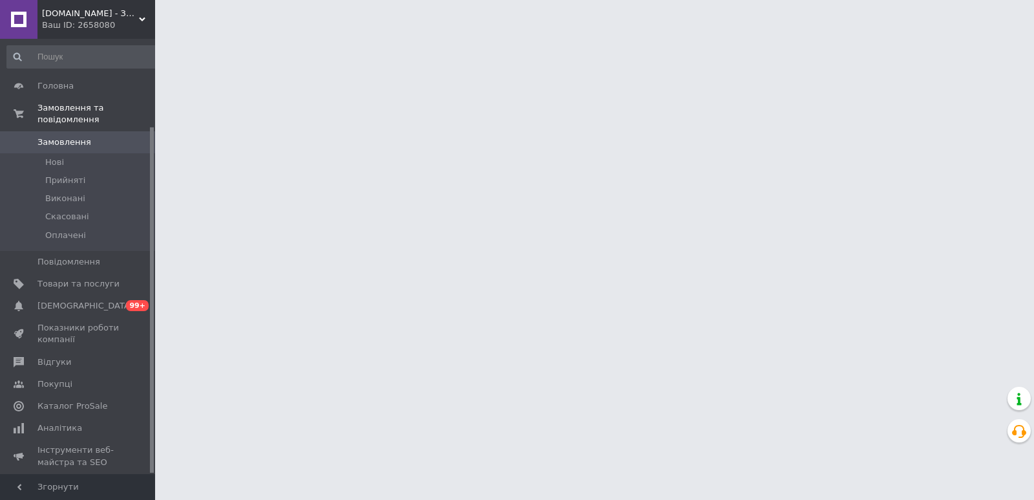  What do you see at coordinates (96, 114) in the screenshot?
I see `span: Замовлення та повідомлення` at bounding box center [96, 114].